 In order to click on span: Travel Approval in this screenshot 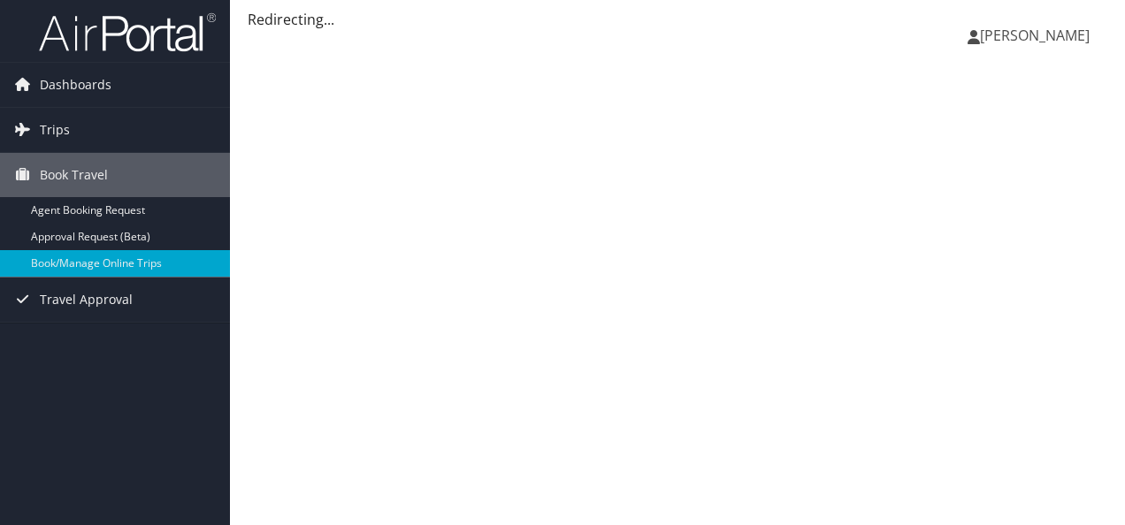, I will do `click(86, 300)`.